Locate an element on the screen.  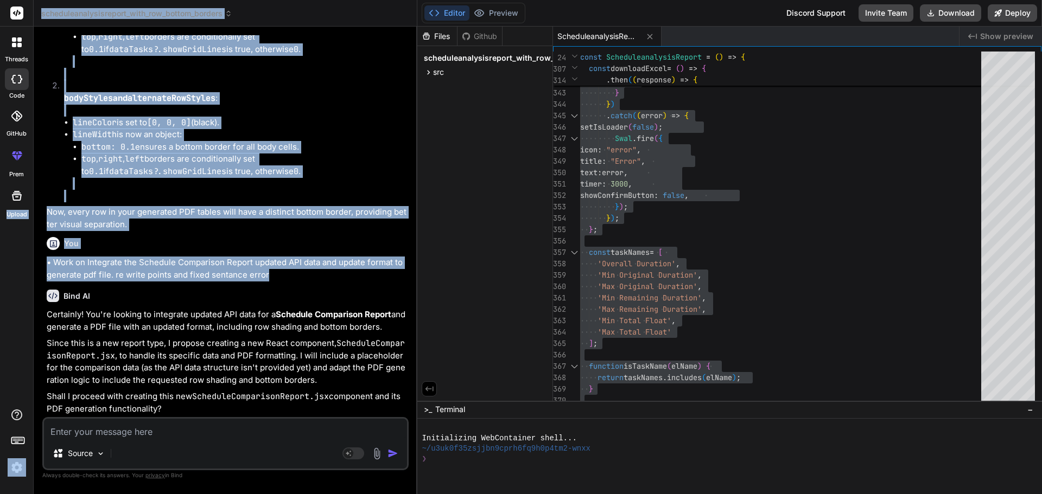
span: 'Min Total Float' is located at coordinates (634, 321).